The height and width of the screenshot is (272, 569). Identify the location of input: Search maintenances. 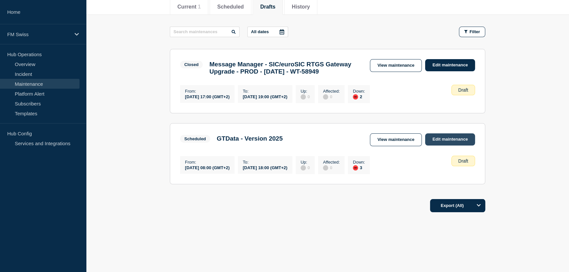
(205, 32).